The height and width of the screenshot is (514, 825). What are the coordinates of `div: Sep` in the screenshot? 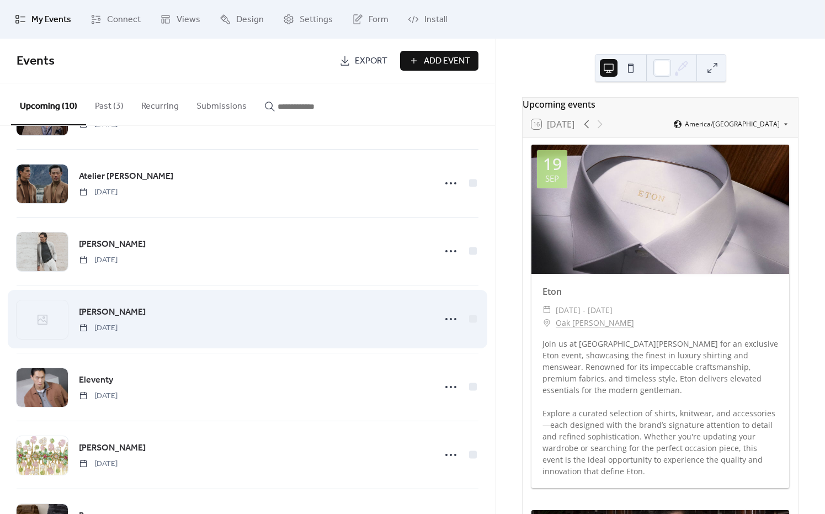 It's located at (552, 178).